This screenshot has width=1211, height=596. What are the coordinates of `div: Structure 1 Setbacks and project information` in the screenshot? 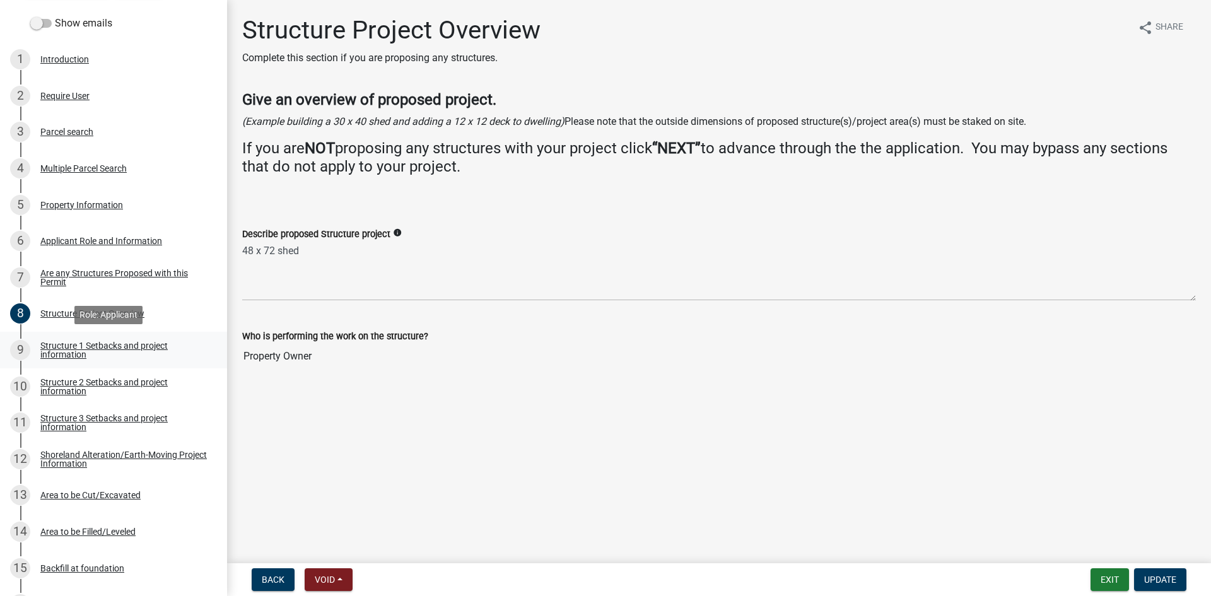 It's located at (124, 350).